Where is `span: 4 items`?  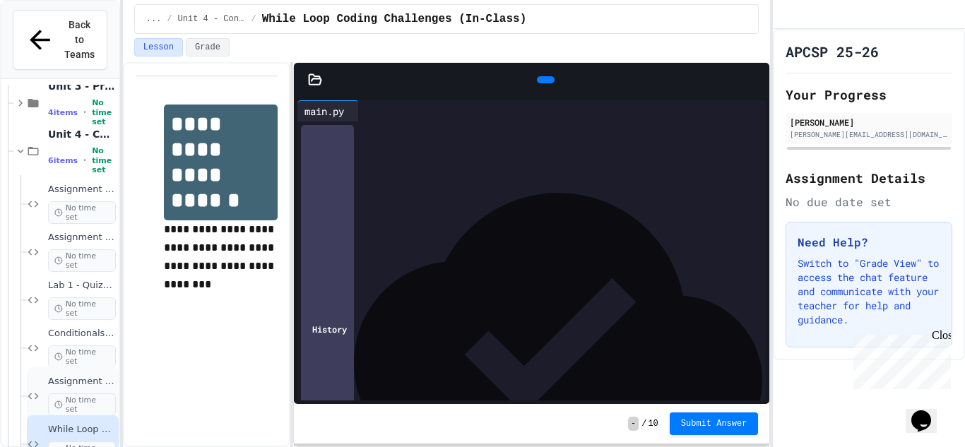
span: 4 items is located at coordinates (63, 112).